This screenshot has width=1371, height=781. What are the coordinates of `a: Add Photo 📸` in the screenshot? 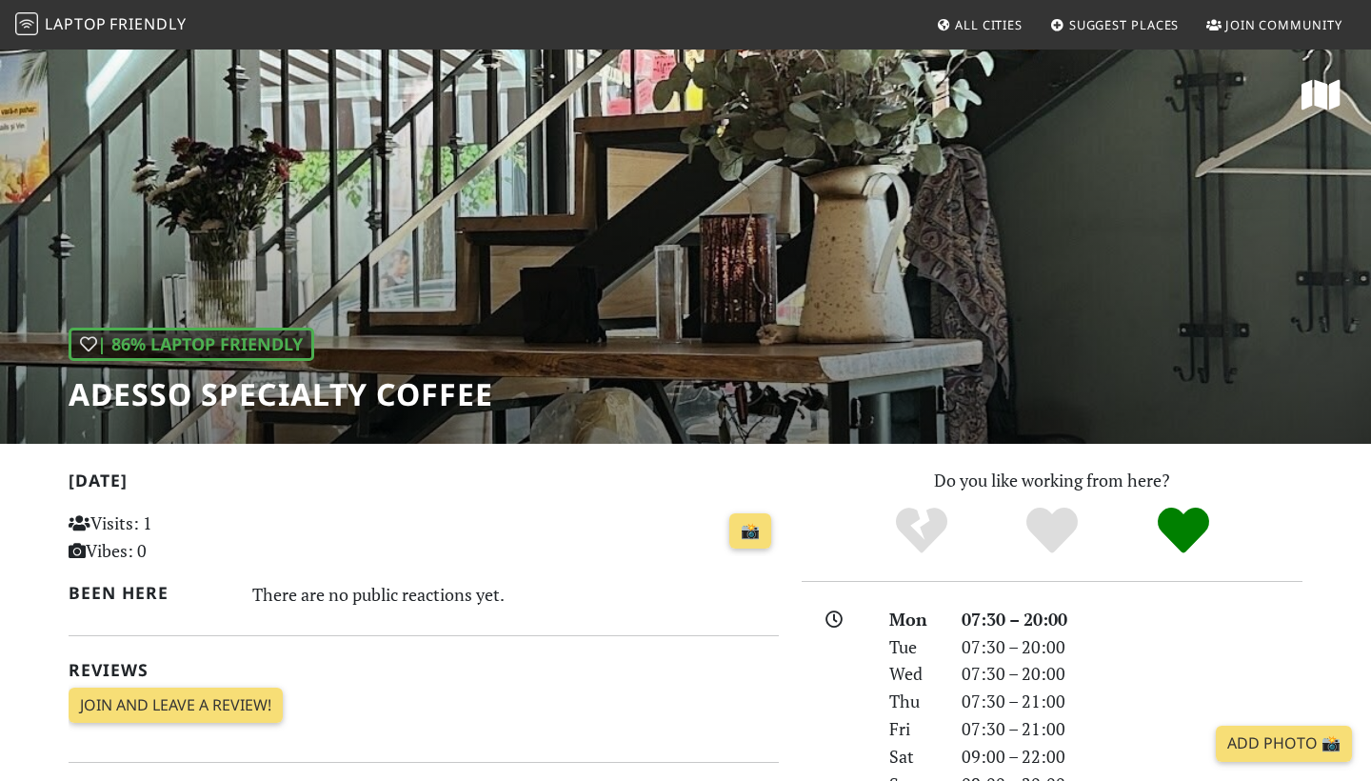 It's located at (1283, 743).